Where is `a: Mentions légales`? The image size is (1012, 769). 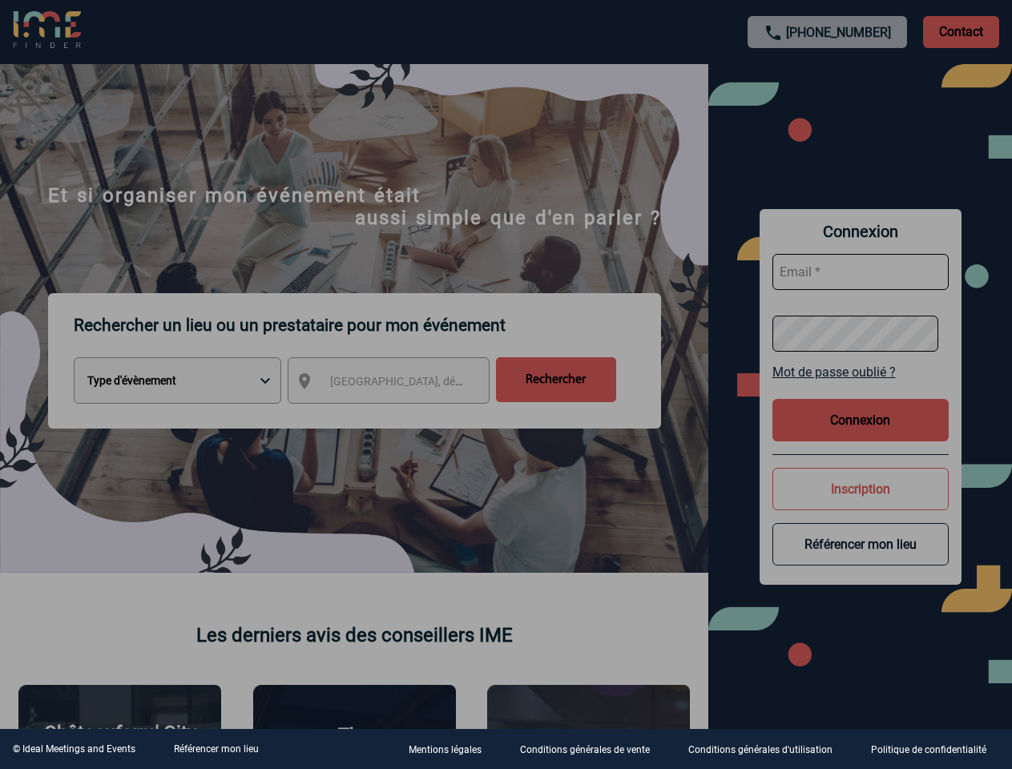 a: Mentions légales is located at coordinates (451, 749).